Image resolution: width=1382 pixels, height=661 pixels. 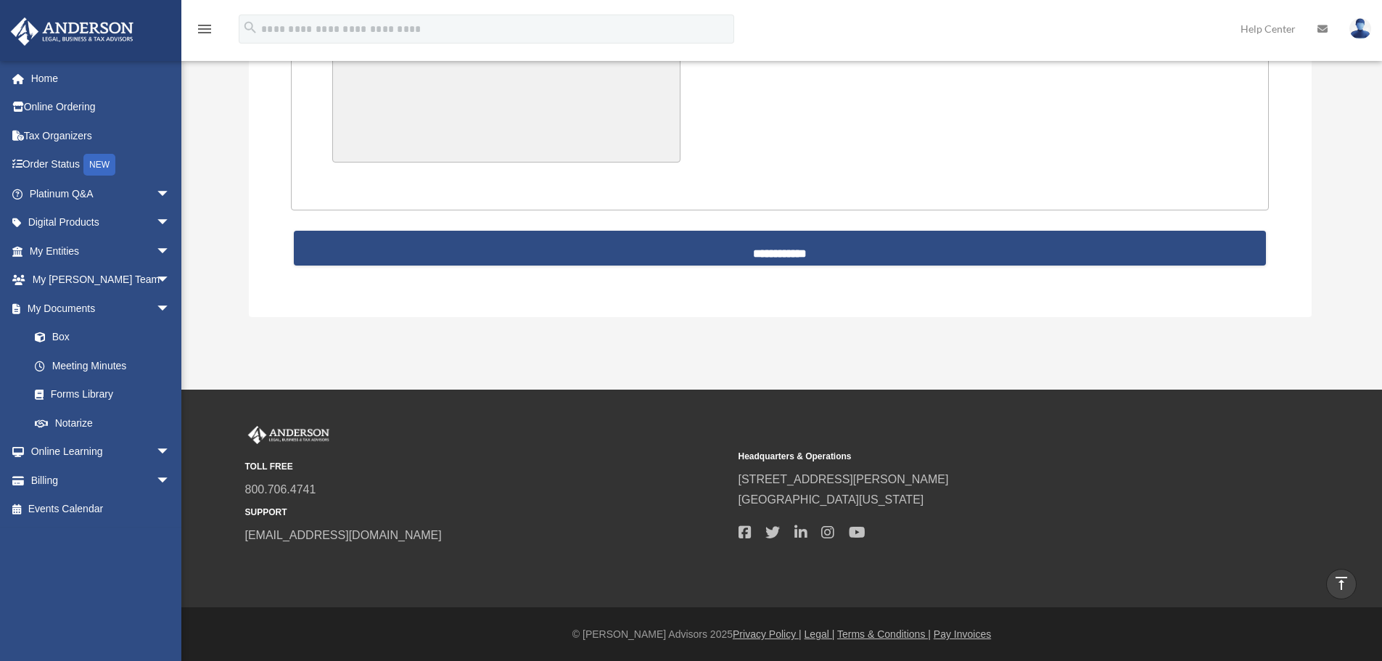 I want to click on a: Forms Library, so click(x=106, y=395).